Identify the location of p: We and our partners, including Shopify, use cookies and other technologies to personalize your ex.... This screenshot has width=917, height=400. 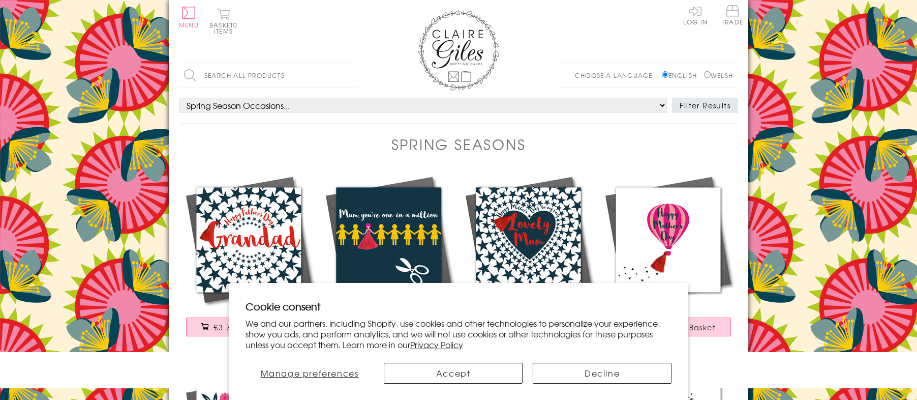
(458, 333).